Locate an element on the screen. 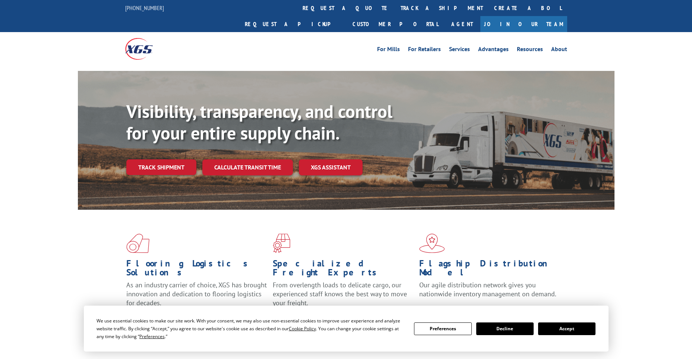 The width and height of the screenshot is (692, 359). h1: Flooring Logistics Solutions is located at coordinates (197, 270).